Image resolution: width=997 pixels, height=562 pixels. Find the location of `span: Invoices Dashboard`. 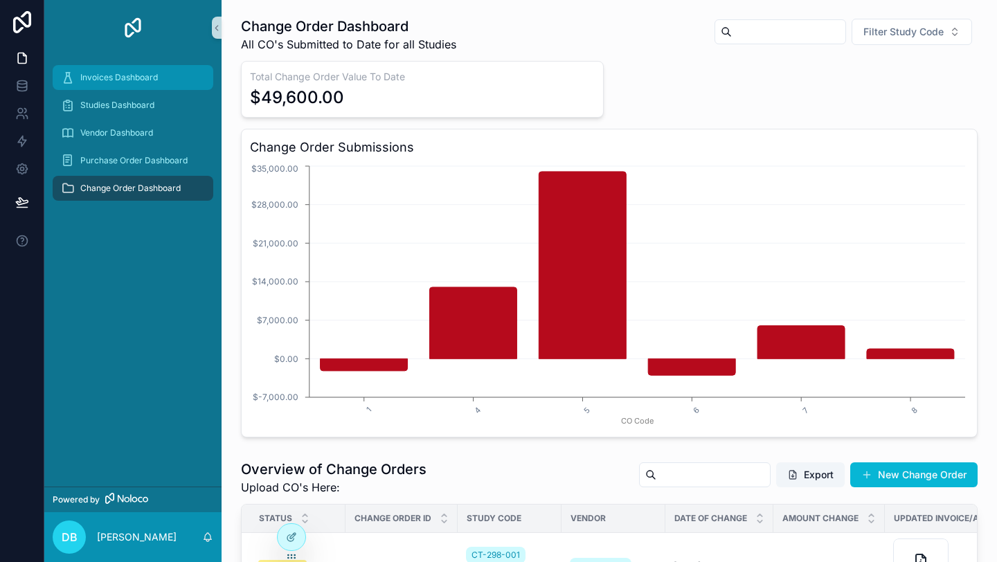

span: Invoices Dashboard is located at coordinates (119, 78).